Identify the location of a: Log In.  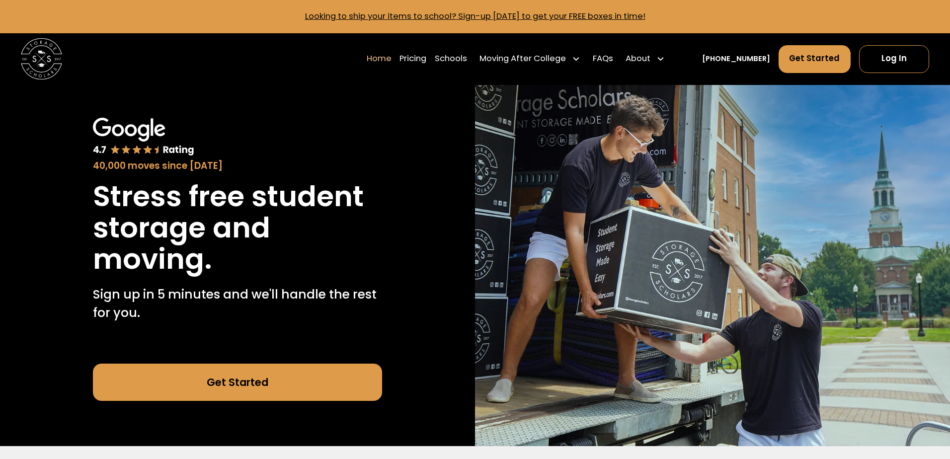
(894, 59).